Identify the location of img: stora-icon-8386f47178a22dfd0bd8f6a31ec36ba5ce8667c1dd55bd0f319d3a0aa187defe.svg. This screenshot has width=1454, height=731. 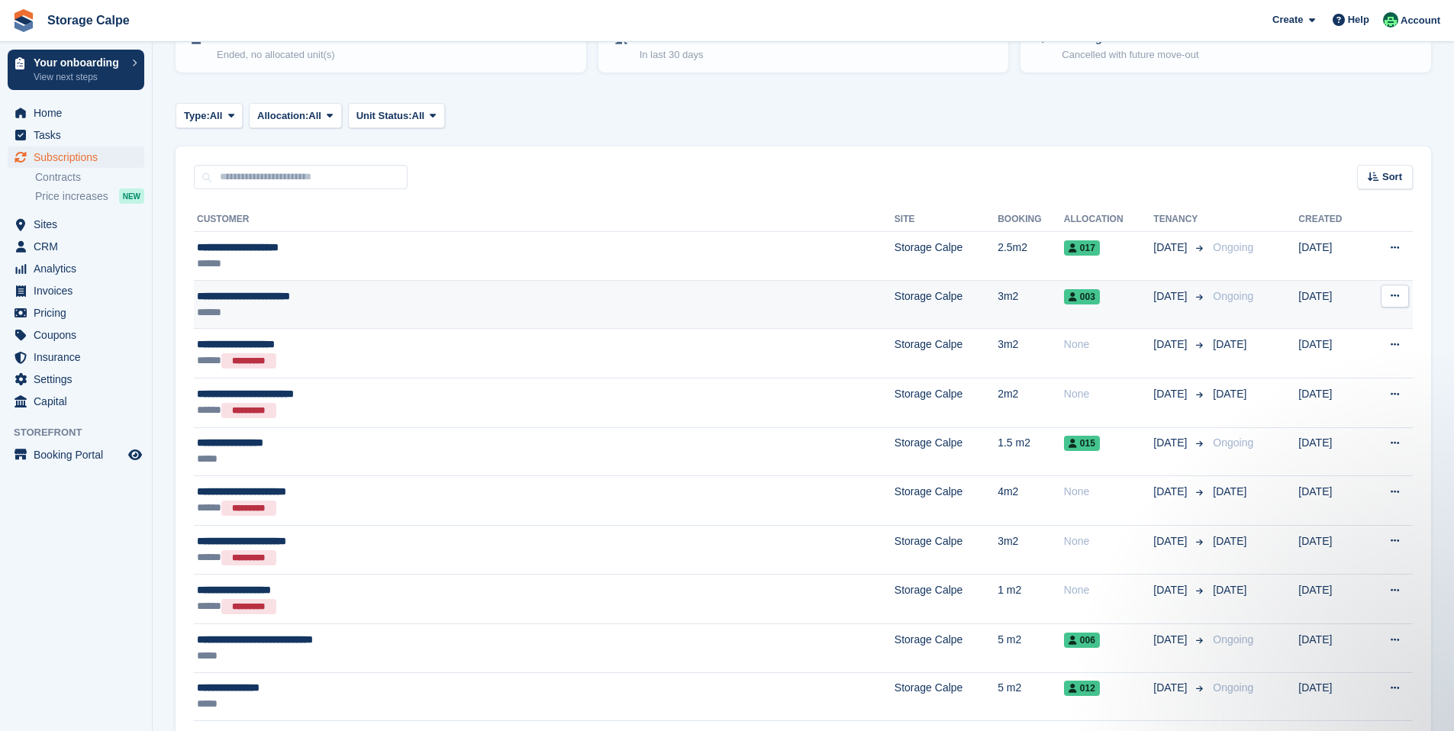
(24, 21).